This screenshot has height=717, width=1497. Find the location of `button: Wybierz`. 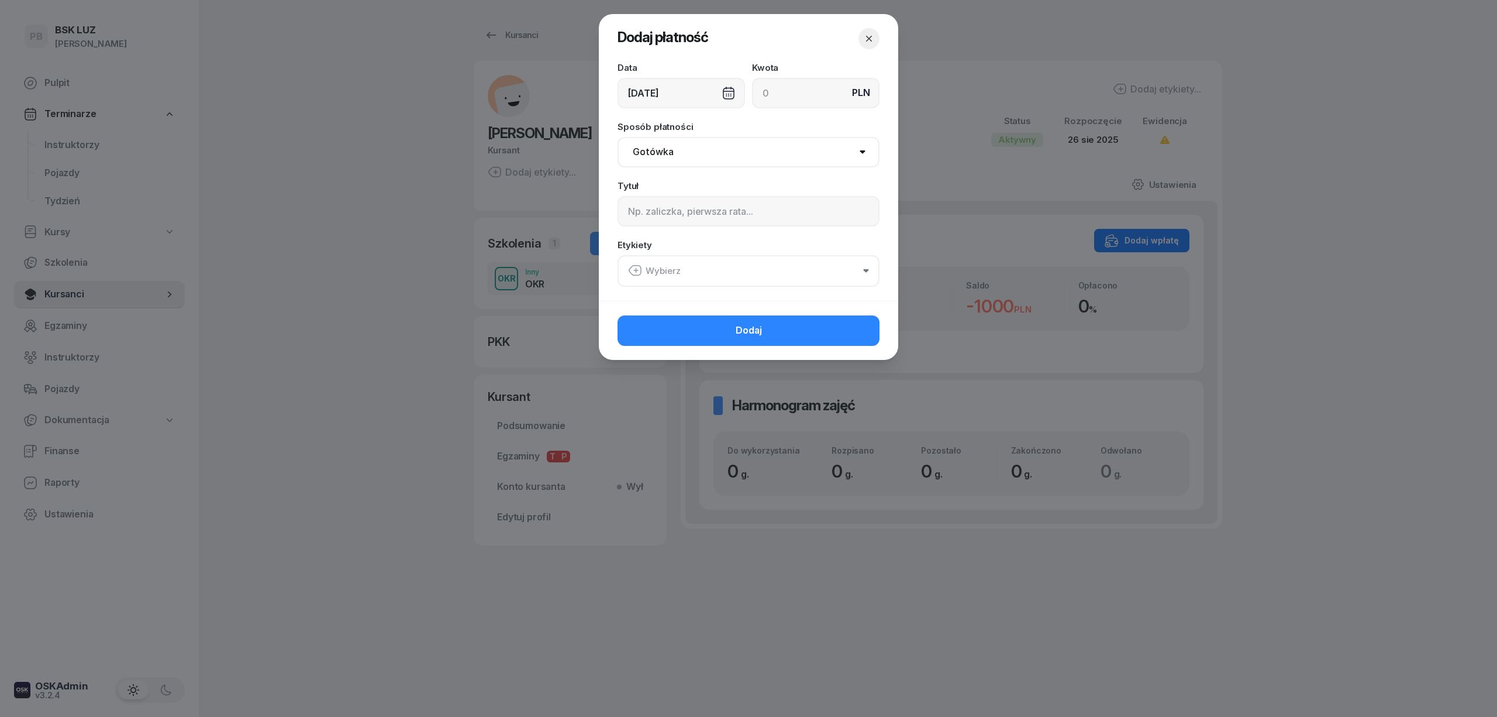

button: Wybierz is located at coordinates (749, 271).